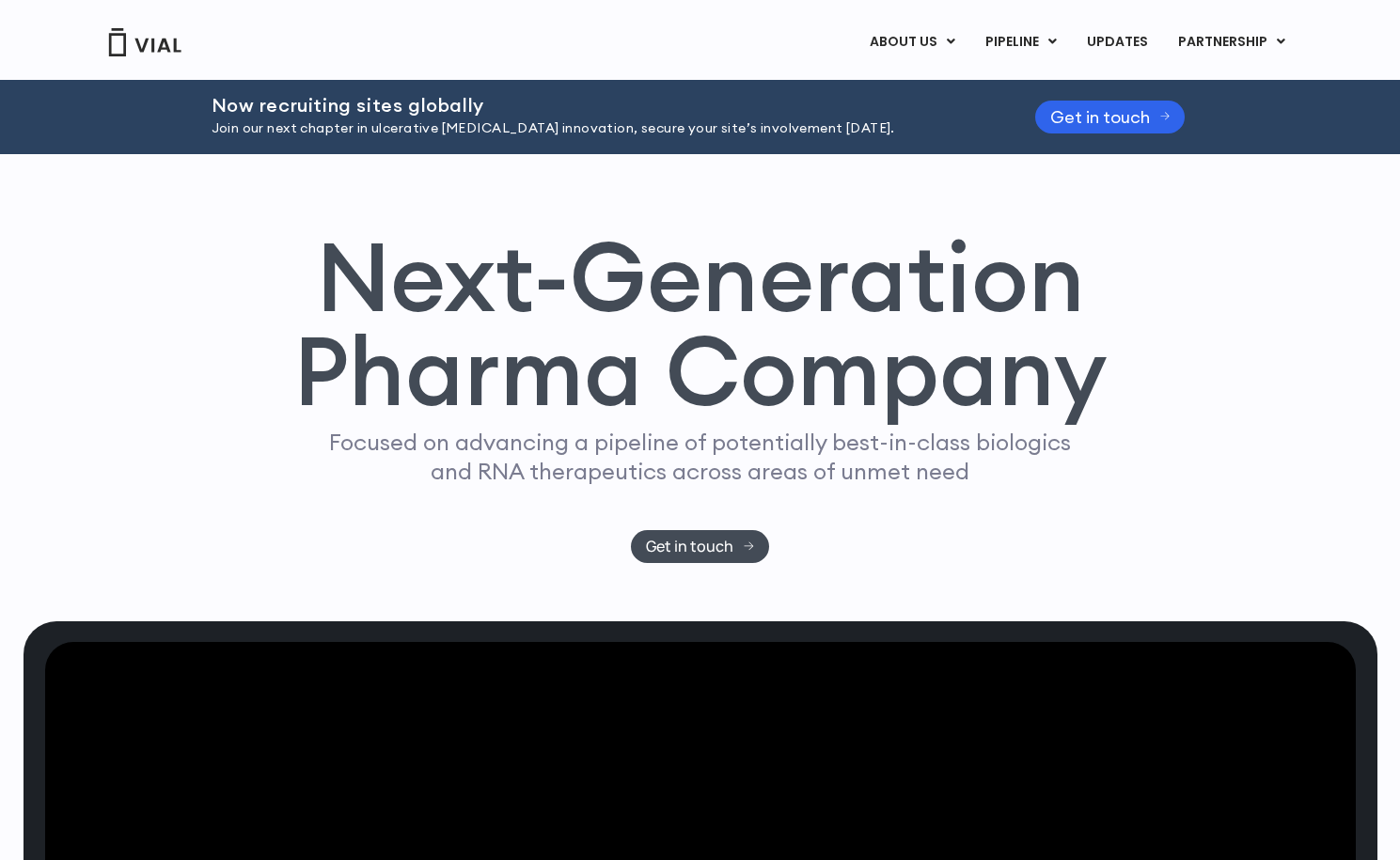 This screenshot has width=1400, height=860. Describe the element at coordinates (1231, 42) in the screenshot. I see `a: PARTNERSHIPMenu Toggle` at that location.